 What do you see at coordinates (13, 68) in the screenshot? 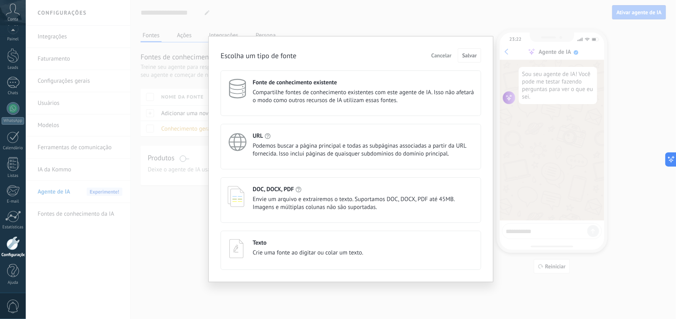
I see `div: Leads` at bounding box center [13, 68].